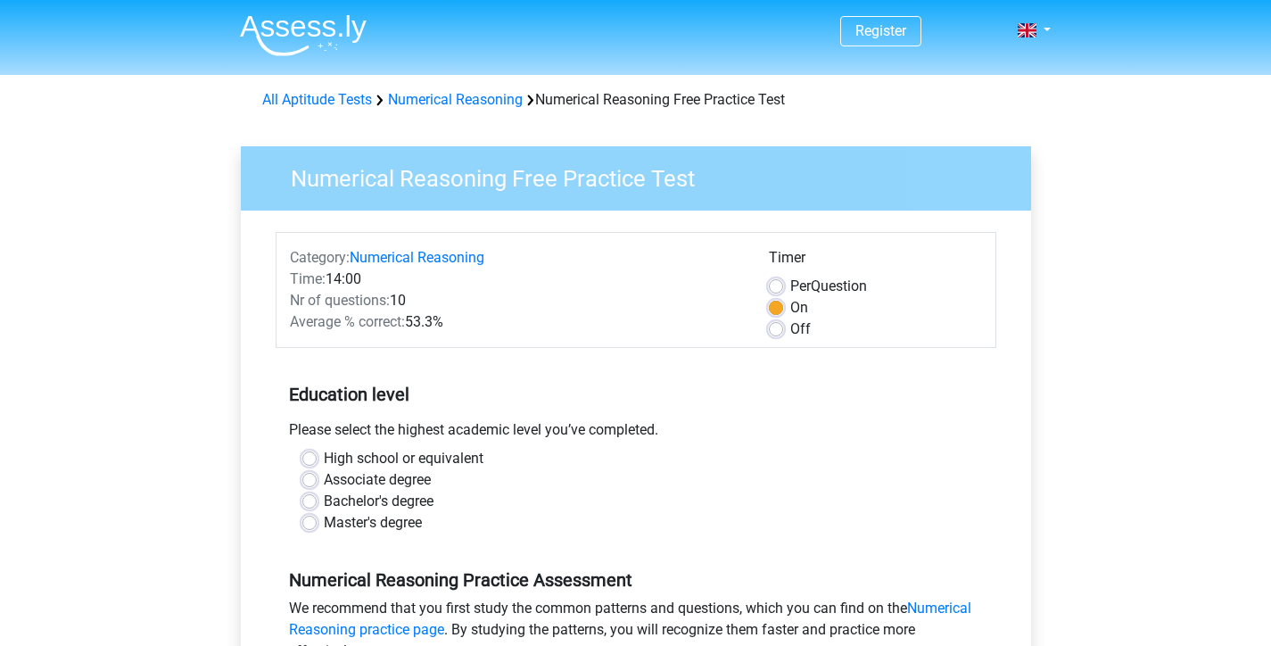 Image resolution: width=1271 pixels, height=646 pixels. What do you see at coordinates (881, 30) in the screenshot?
I see `a: Register` at bounding box center [881, 30].